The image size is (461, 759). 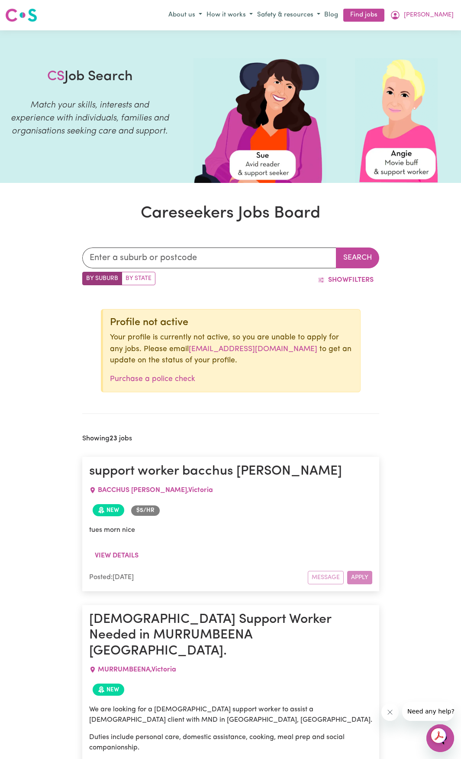 What do you see at coordinates (422, 15) in the screenshot?
I see `button: My Account` at bounding box center [422, 15].